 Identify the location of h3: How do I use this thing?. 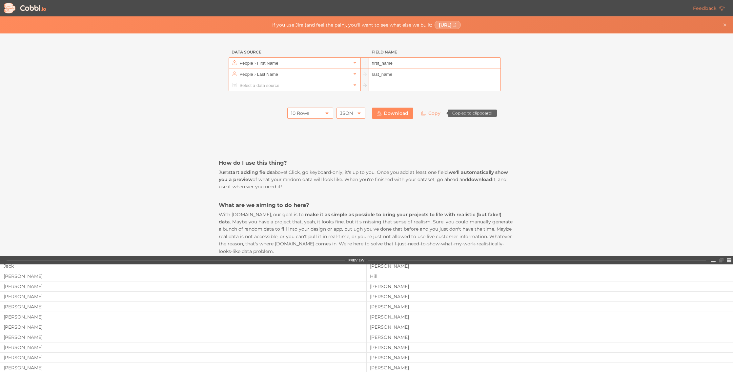
(366, 163).